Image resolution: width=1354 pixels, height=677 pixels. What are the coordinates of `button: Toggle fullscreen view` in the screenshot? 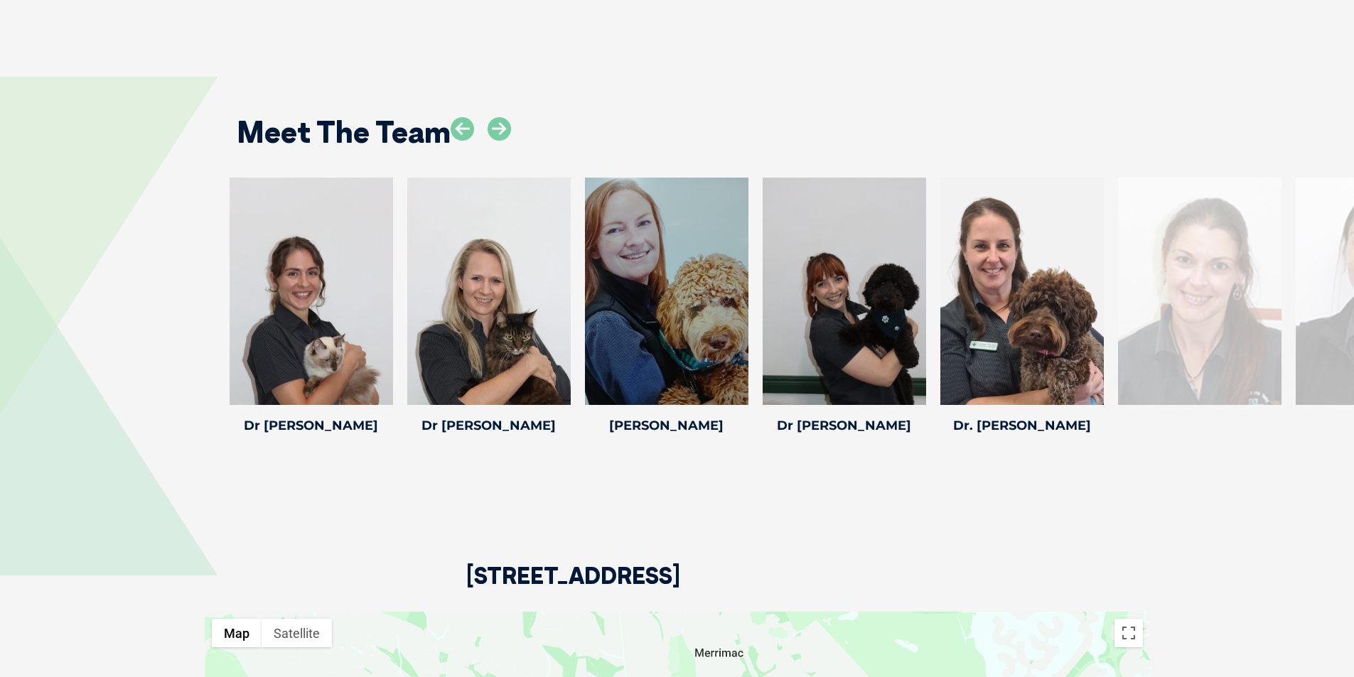 It's located at (1129, 633).